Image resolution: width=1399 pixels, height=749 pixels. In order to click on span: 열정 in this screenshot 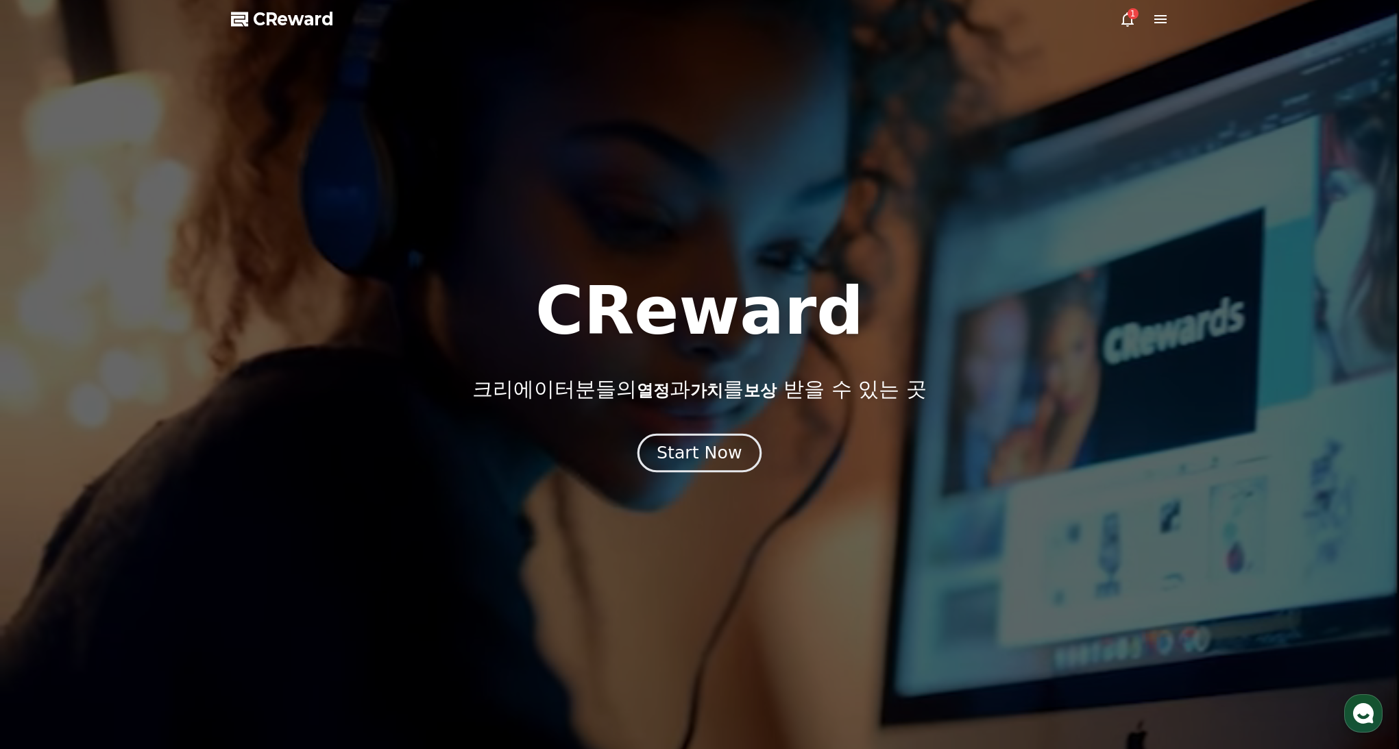, I will do `click(653, 391)`.